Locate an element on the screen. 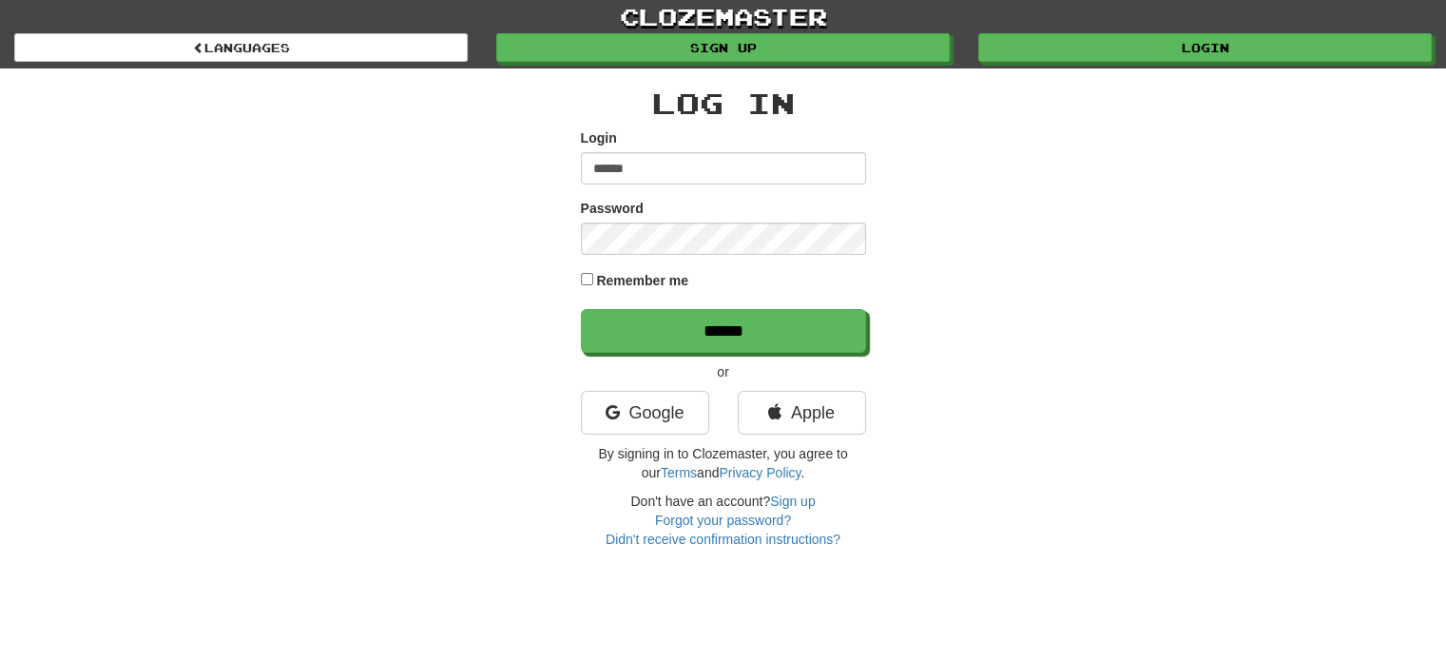 This screenshot has width=1446, height=661. div: Don't have an account? is located at coordinates (724, 520).